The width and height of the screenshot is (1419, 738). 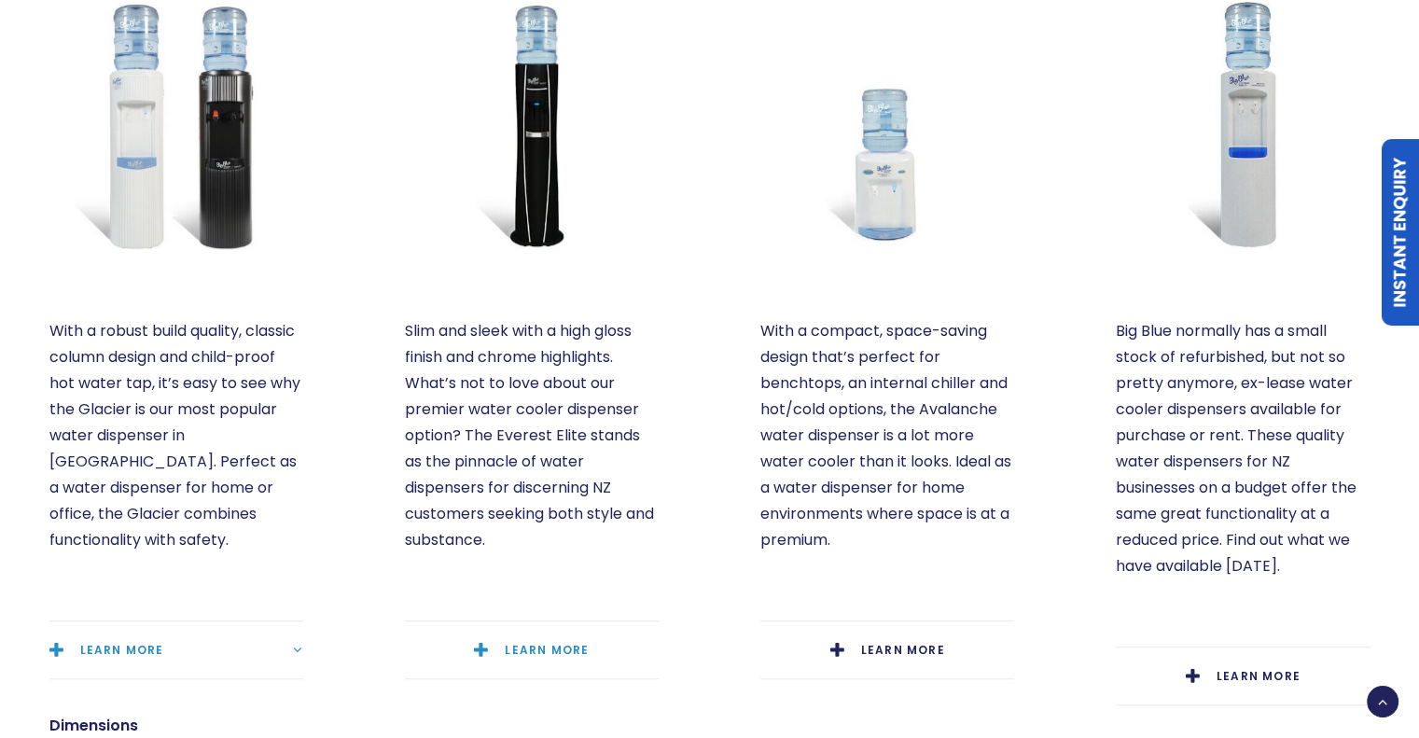 What do you see at coordinates (532, 436) in the screenshot?
I see `p: Slim and sleek with a high gloss finish and chrome highlights. What’s not to love about our premi...` at bounding box center [532, 436].